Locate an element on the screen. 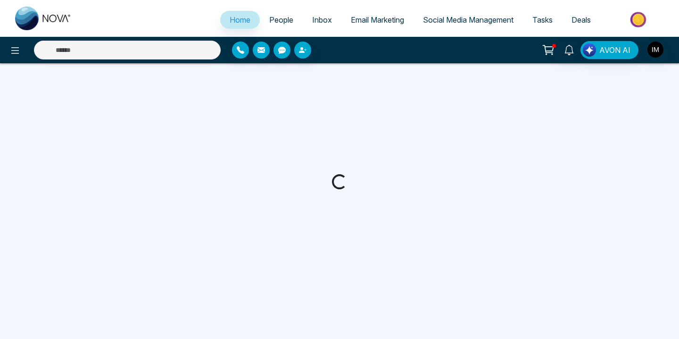 This screenshot has height=339, width=679. span: Home is located at coordinates (240, 20).